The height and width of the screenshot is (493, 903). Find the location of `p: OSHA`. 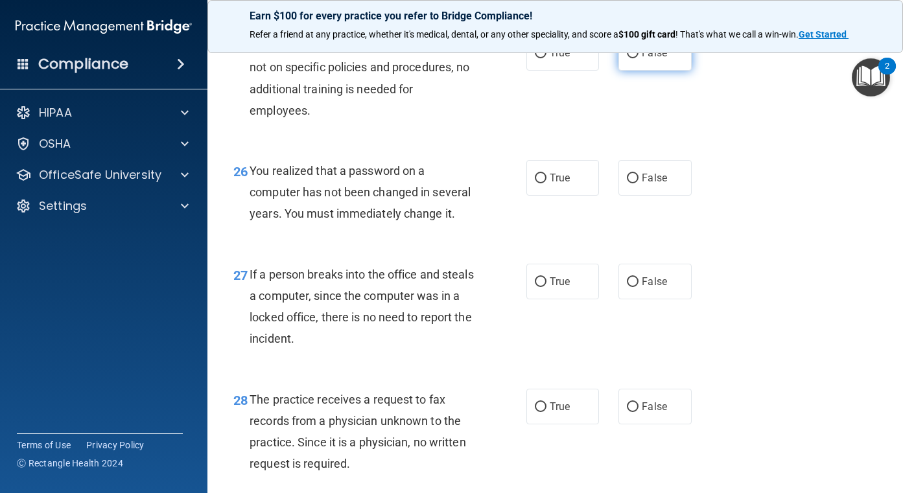

p: OSHA is located at coordinates (55, 144).